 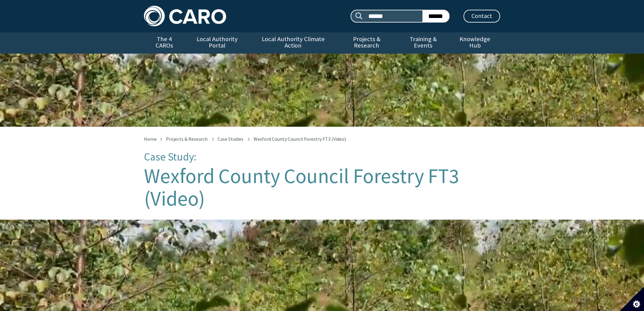 What do you see at coordinates (632, 298) in the screenshot?
I see `button: Set cookie preferences` at bounding box center [632, 298].